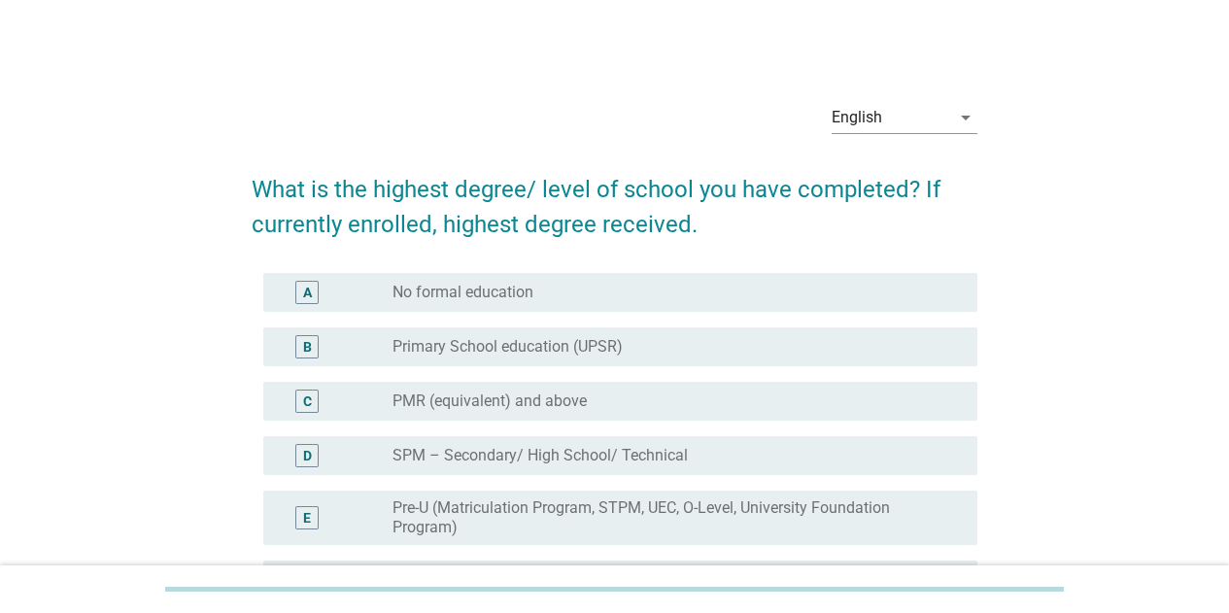 The height and width of the screenshot is (613, 1229). Describe the element at coordinates (966, 118) in the screenshot. I see `i: arrow_drop_down` at that location.